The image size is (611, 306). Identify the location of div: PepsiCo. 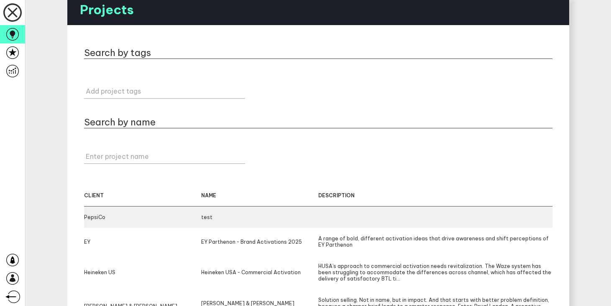
(143, 217).